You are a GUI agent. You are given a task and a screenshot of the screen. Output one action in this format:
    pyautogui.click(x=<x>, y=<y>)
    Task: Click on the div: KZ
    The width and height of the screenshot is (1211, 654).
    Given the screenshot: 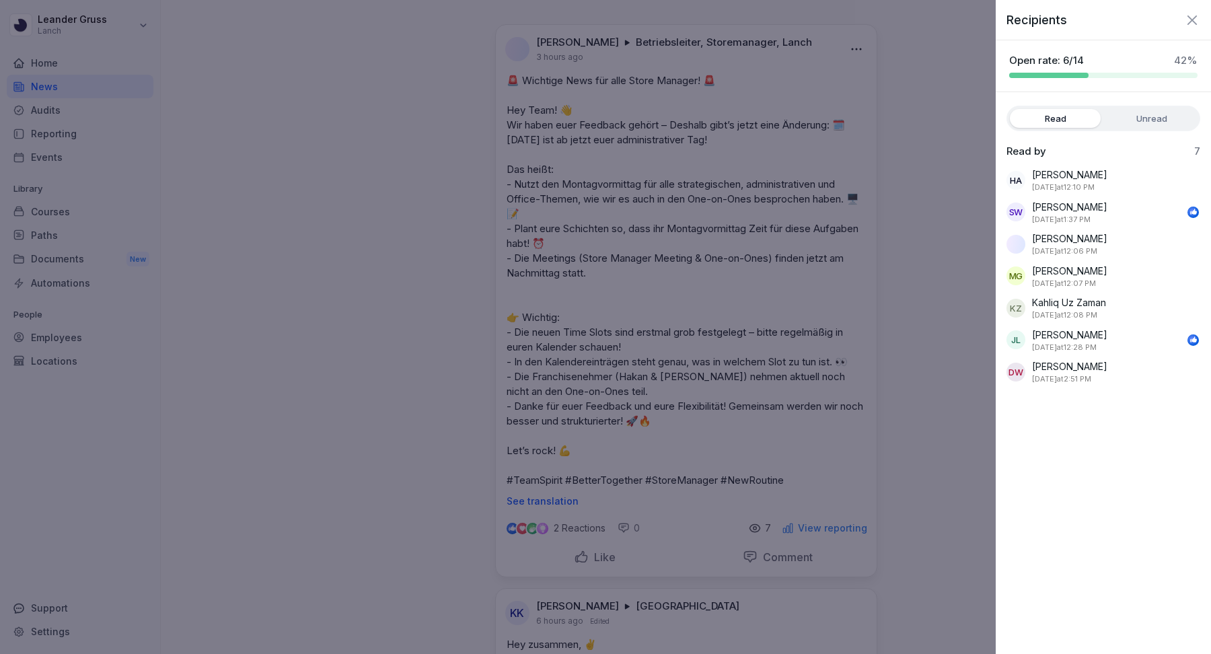 What is the action you would take?
    pyautogui.click(x=1016, y=308)
    